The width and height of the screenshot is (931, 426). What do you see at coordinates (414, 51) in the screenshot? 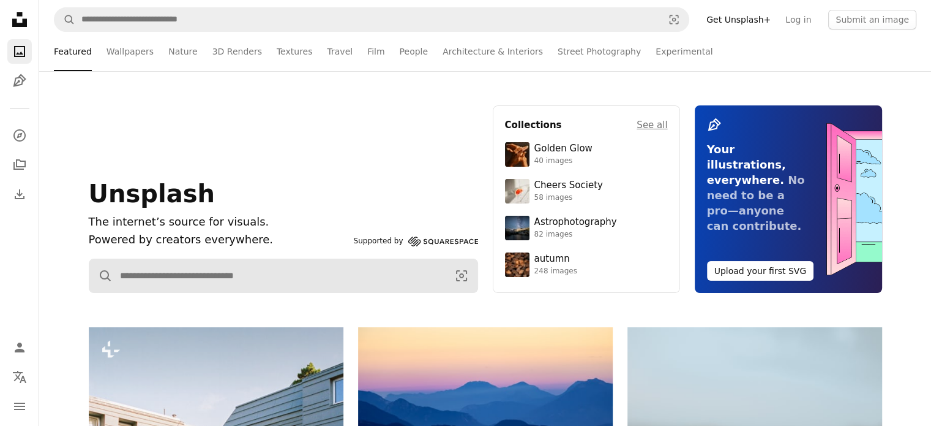
I see `a: People` at bounding box center [414, 51].